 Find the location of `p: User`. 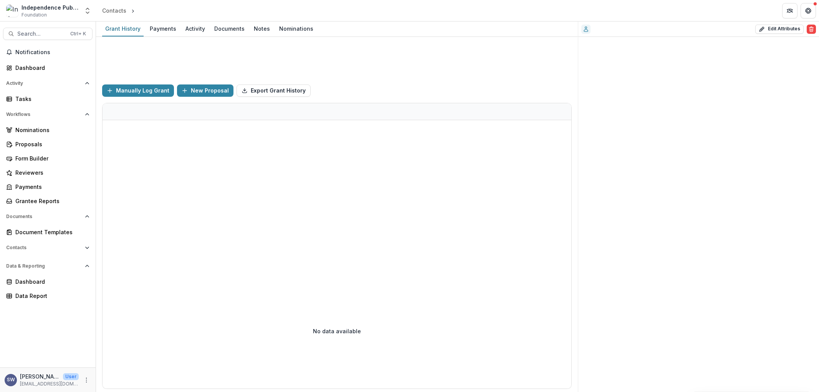

p: User is located at coordinates (71, 376).